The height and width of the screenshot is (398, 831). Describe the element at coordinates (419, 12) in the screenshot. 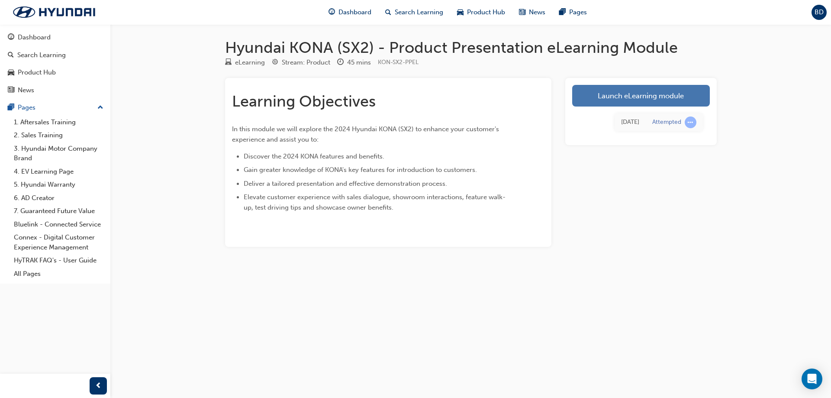

I see `span: Search Learning` at that location.